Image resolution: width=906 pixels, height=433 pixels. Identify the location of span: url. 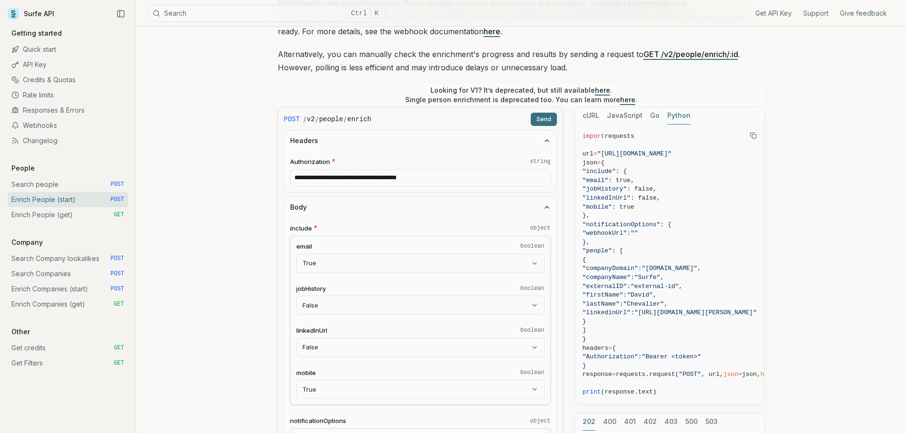
(588, 154).